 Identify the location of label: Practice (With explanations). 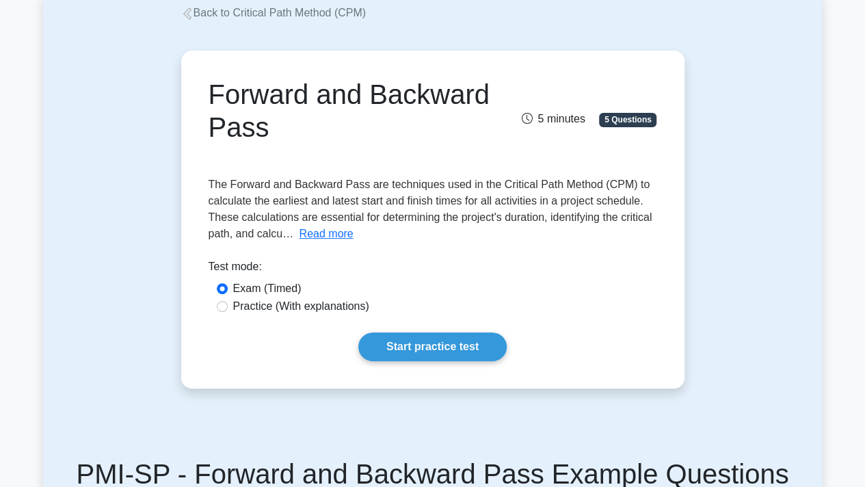
(301, 306).